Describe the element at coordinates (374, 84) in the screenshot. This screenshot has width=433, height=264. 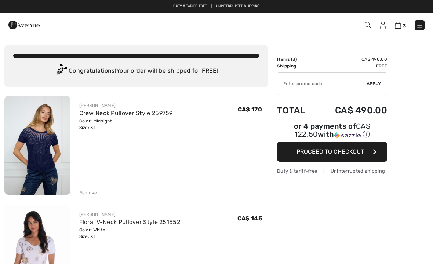
I see `span: Apply` at that location.